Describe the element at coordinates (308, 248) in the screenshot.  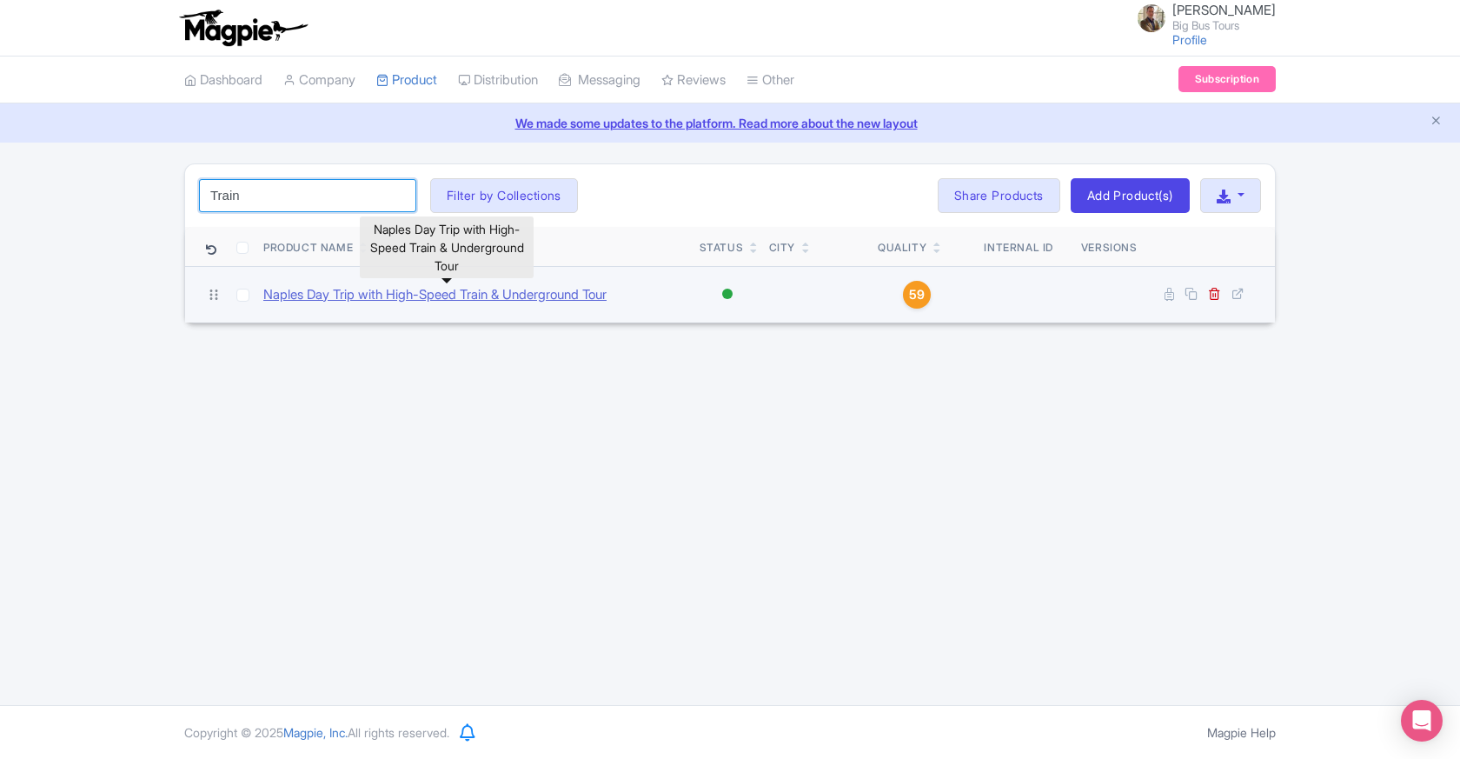
I see `div: Product Name` at that location.